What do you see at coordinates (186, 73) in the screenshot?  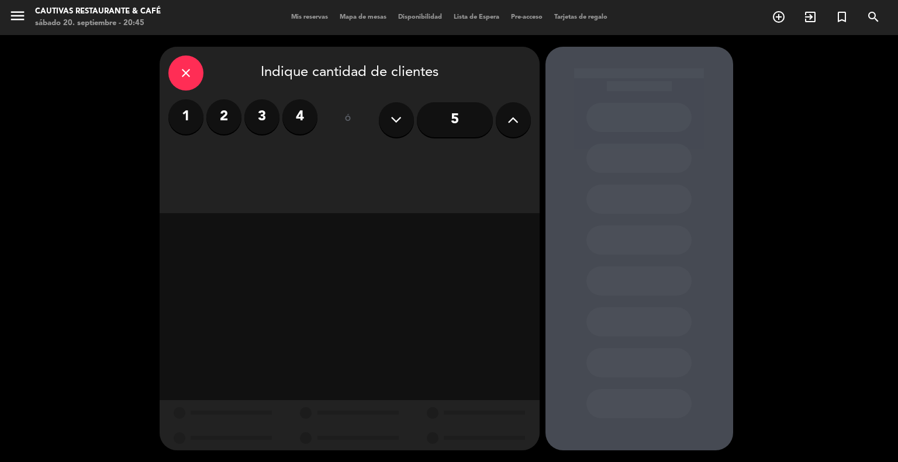 I see `i: close` at bounding box center [186, 73].